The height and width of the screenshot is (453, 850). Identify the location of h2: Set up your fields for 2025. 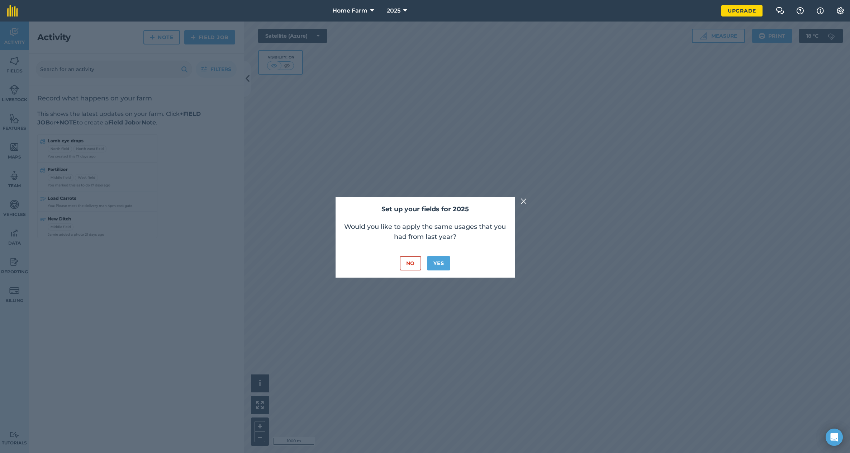
(425, 209).